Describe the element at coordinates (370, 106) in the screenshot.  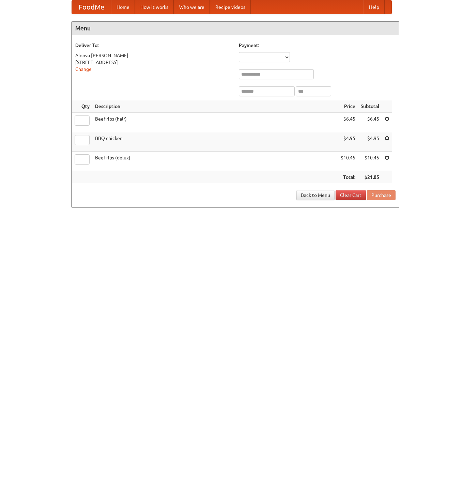
I see `th: Subtotal` at that location.